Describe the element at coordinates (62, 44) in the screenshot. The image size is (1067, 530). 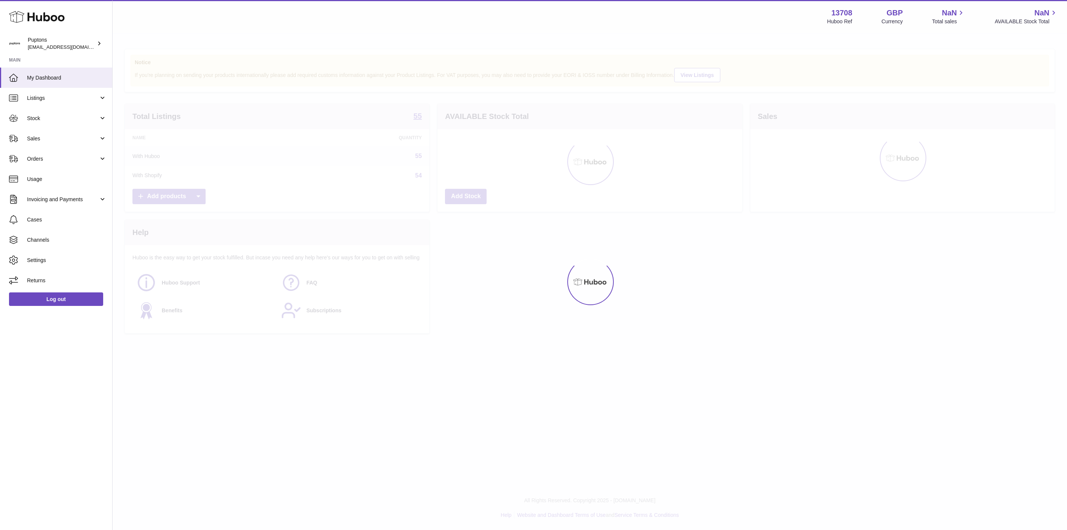
I see `div: Puptons` at that location.